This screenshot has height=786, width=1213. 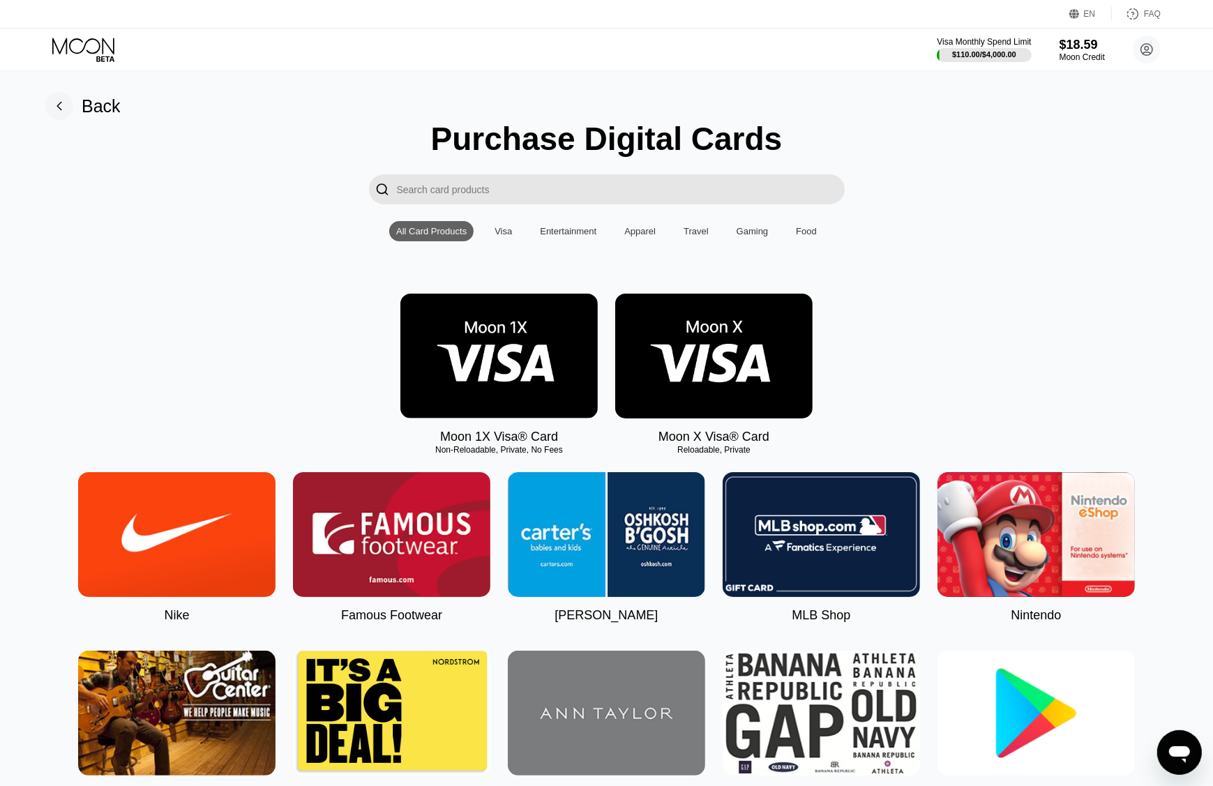 What do you see at coordinates (1082, 50) in the screenshot?
I see `div: $18.59Moon Credit` at bounding box center [1082, 50].